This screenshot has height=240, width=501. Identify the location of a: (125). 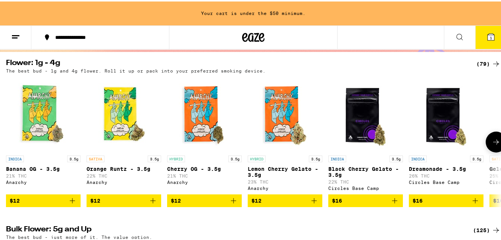
(487, 228).